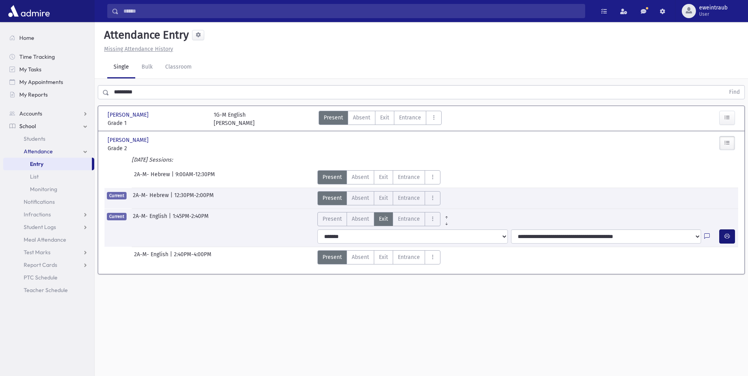 The width and height of the screenshot is (748, 376). I want to click on a: Meal Attendance, so click(48, 240).